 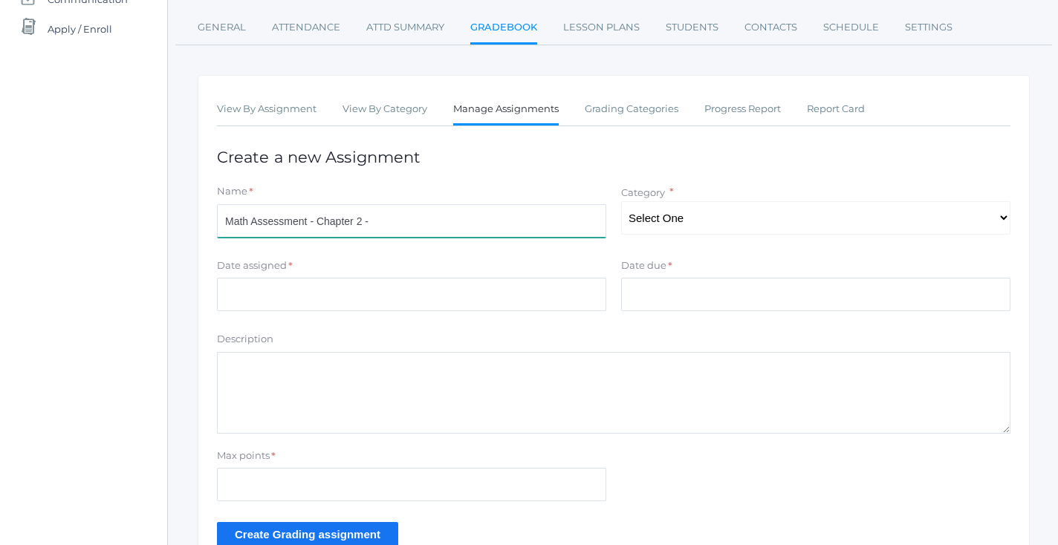 What do you see at coordinates (385, 109) in the screenshot?
I see `a: View By Category` at bounding box center [385, 109].